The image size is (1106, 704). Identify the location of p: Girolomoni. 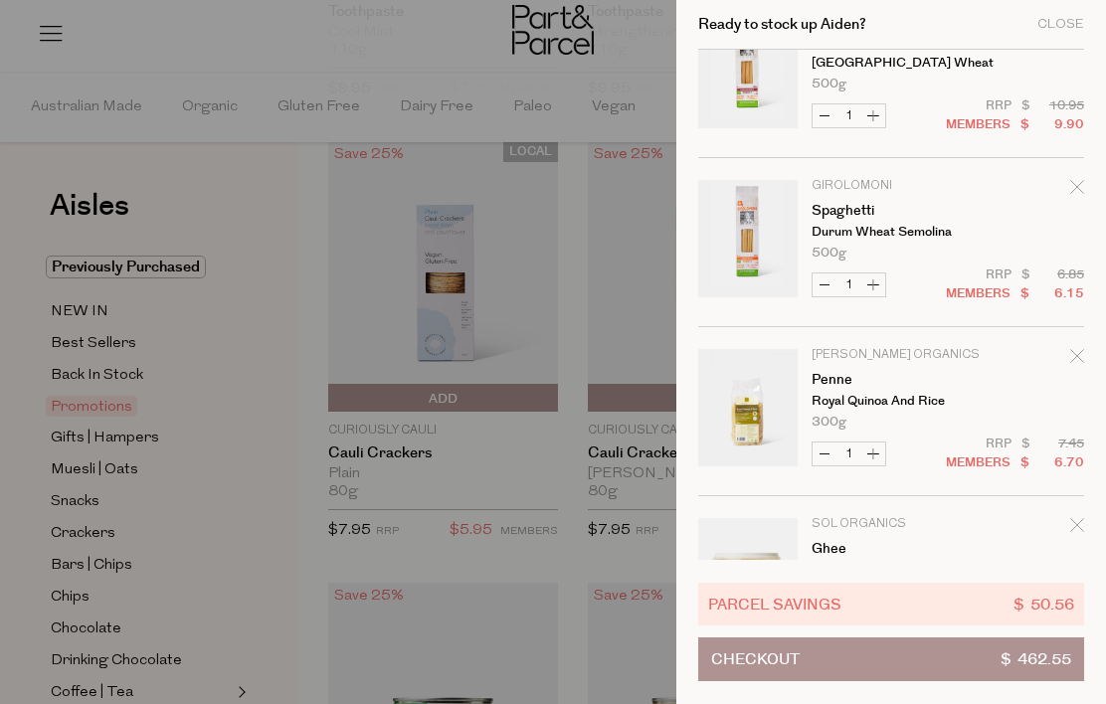
(889, 186).